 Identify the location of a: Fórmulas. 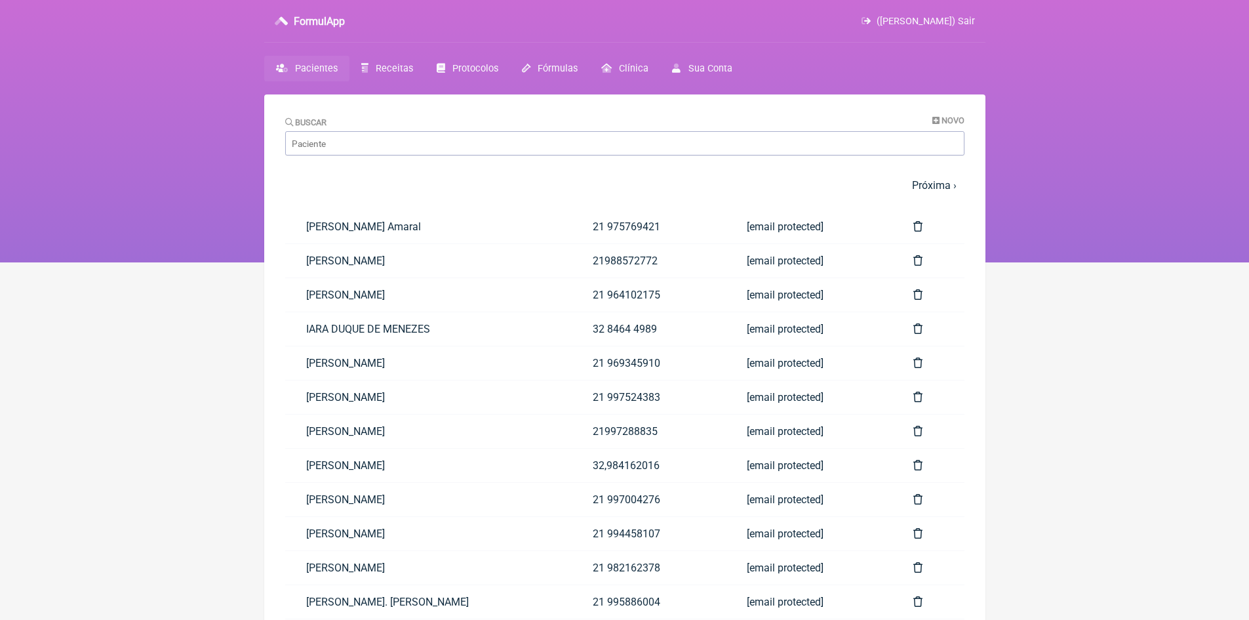
(550, 68).